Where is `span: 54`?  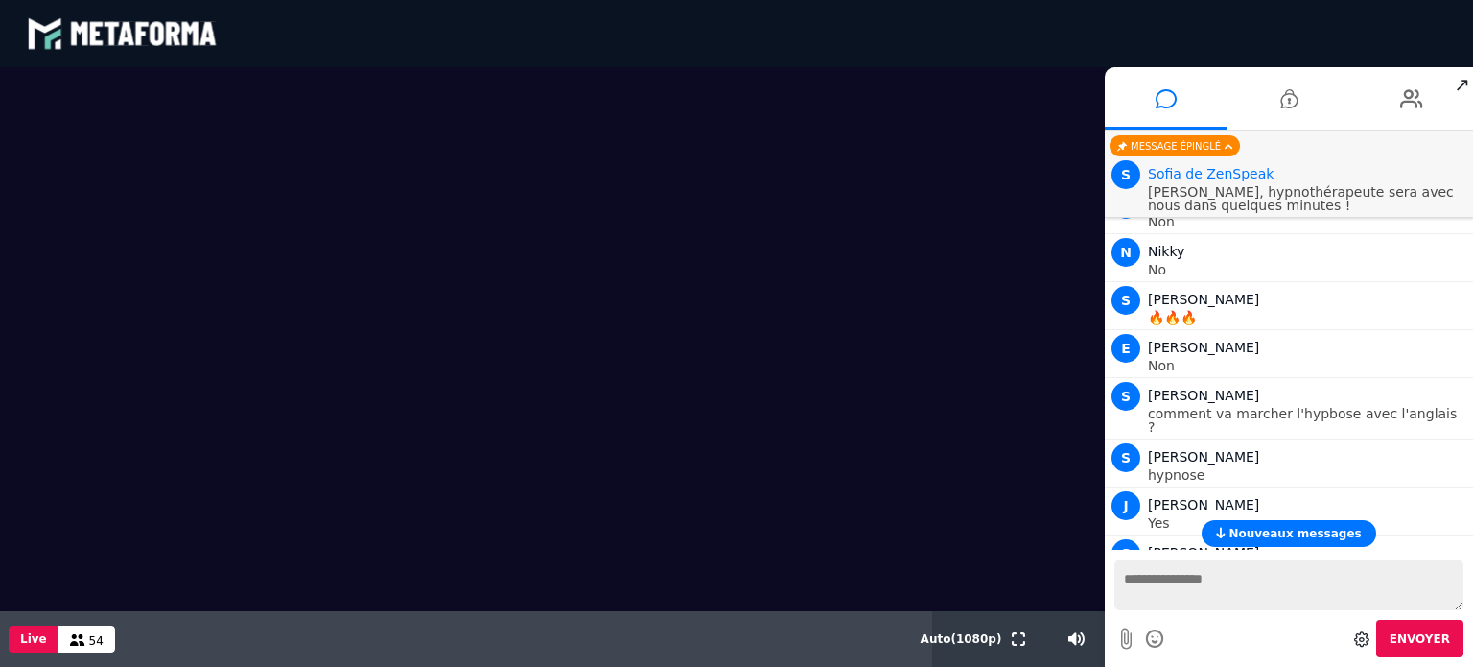 span: 54 is located at coordinates (96, 641).